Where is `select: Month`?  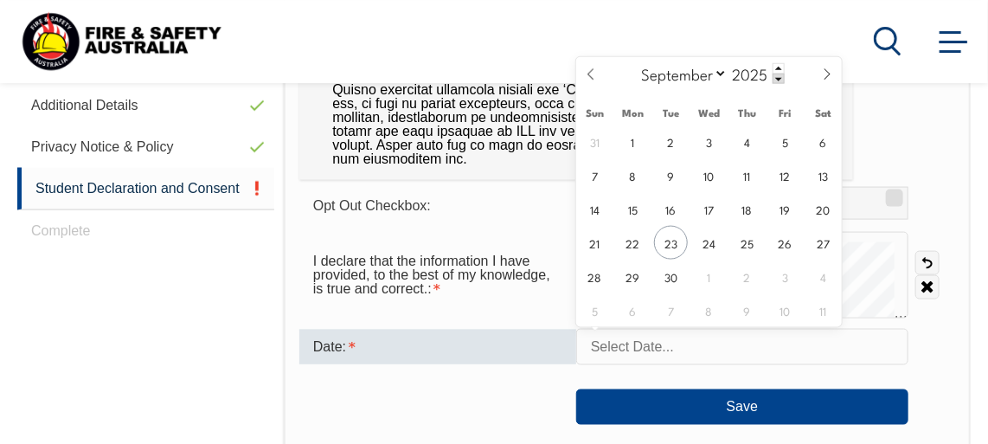
select: Month is located at coordinates (680, 74).